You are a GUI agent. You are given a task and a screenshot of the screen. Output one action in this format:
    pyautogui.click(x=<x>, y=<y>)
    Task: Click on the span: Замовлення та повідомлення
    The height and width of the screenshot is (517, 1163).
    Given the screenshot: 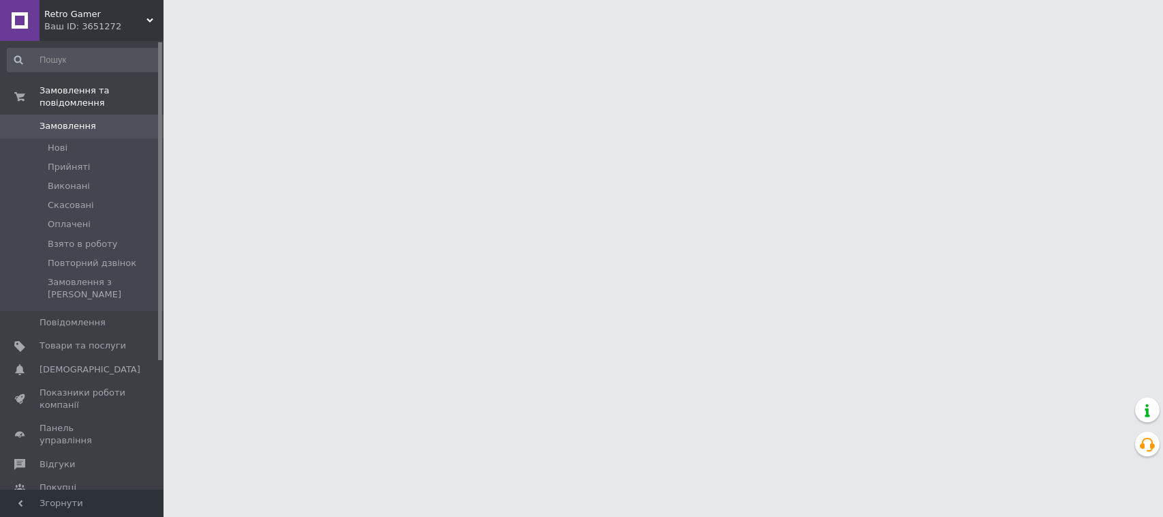 What is the action you would take?
    pyautogui.click(x=102, y=97)
    